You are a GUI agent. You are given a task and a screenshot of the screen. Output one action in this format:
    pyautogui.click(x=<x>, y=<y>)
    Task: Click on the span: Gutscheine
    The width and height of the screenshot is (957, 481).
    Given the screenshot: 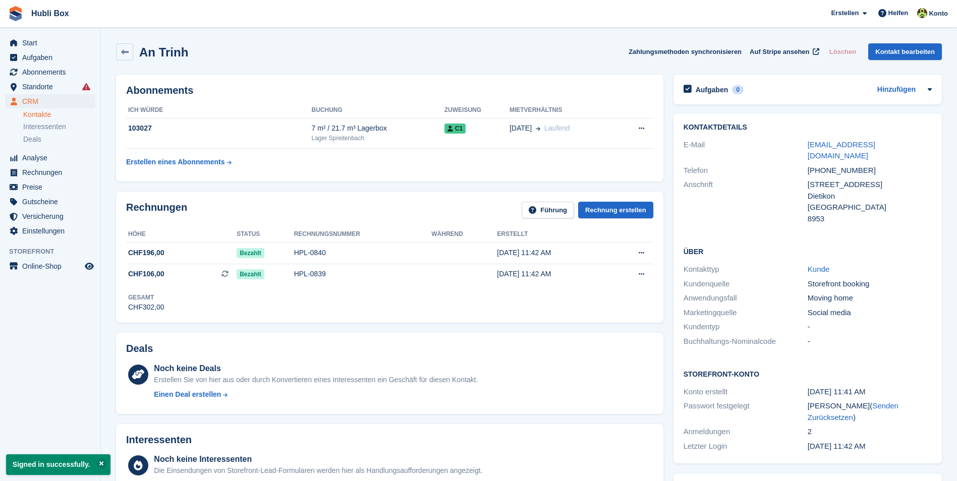 What is the action you would take?
    pyautogui.click(x=52, y=202)
    